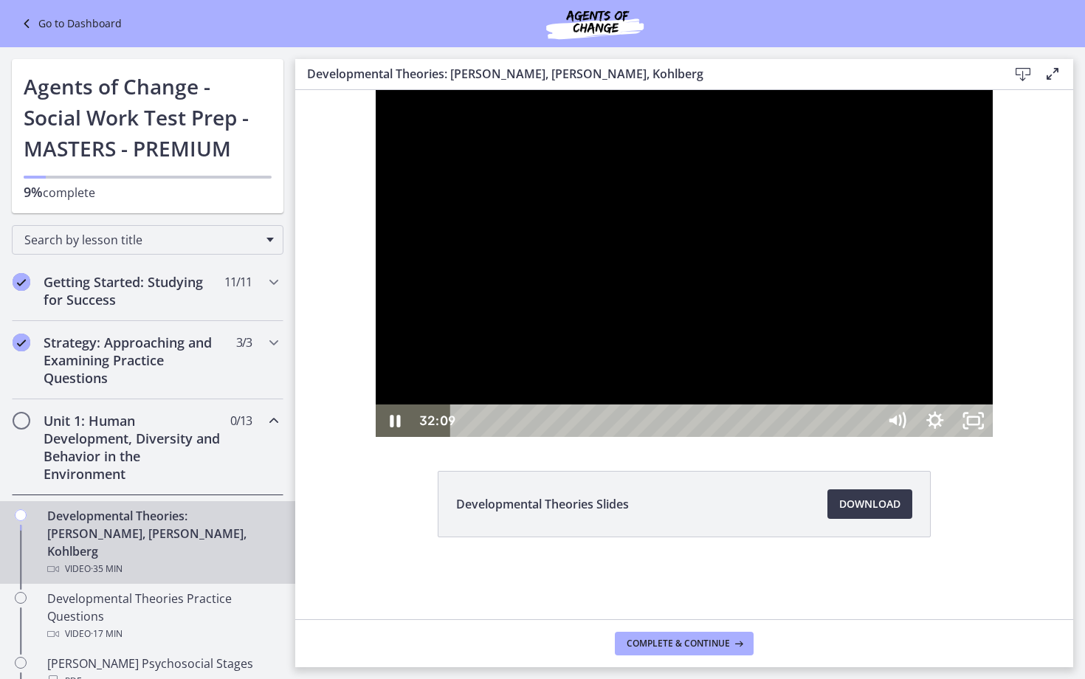 This screenshot has width=1085, height=679. What do you see at coordinates (148, 117) in the screenshot?
I see `h1: Agents of Change - Social Work Test Prep - MASTERS - PREMIUM` at bounding box center [148, 117].